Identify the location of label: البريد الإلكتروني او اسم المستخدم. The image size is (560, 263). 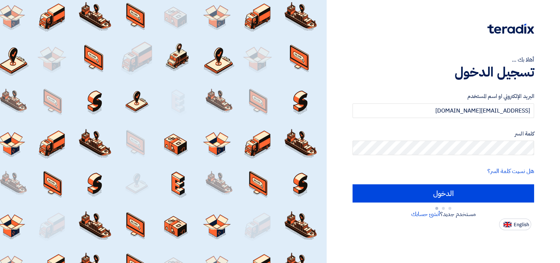
(443, 96).